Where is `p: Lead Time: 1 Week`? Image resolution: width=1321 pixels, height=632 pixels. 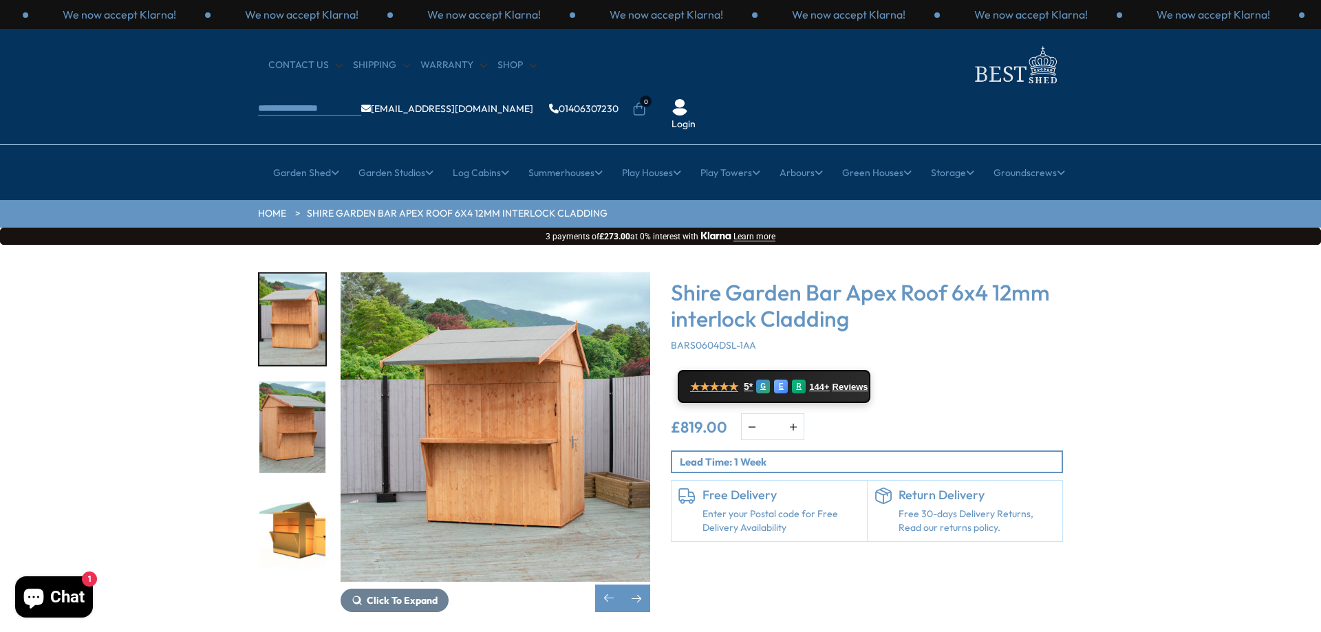
p: Lead Time: 1 Week is located at coordinates (871, 462).